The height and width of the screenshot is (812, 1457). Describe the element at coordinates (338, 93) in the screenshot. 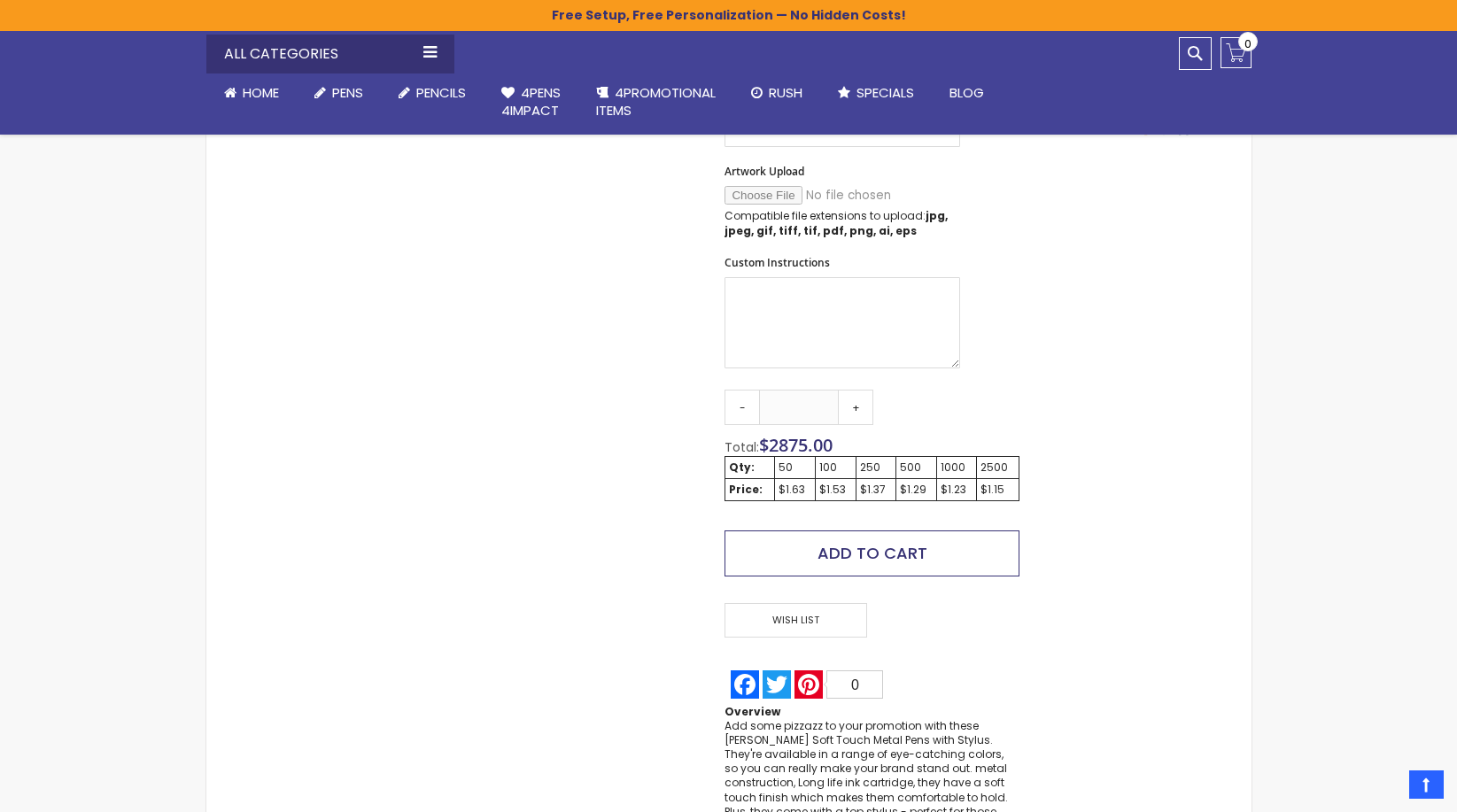

I see `a: Pens` at that location.